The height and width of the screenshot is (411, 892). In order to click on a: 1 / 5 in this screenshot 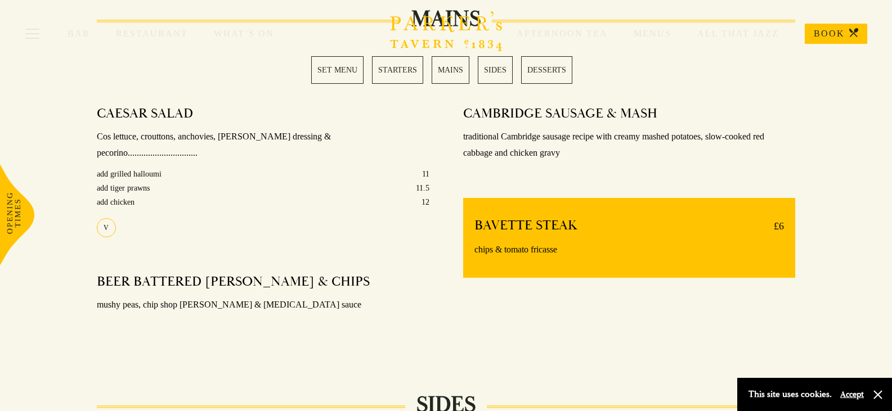, I will do `click(337, 70)`.